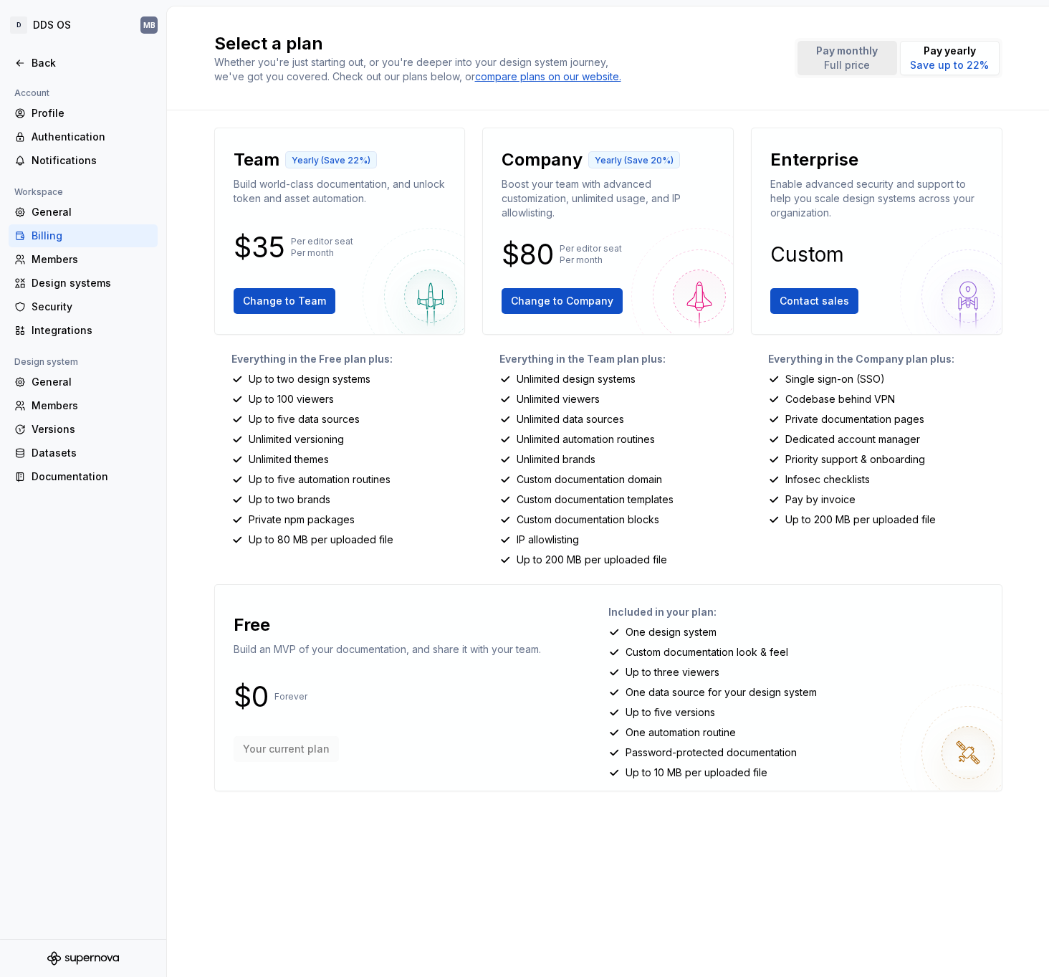 Image resolution: width=1049 pixels, height=977 pixels. Describe the element at coordinates (83, 137) in the screenshot. I see `a: Authentication` at that location.